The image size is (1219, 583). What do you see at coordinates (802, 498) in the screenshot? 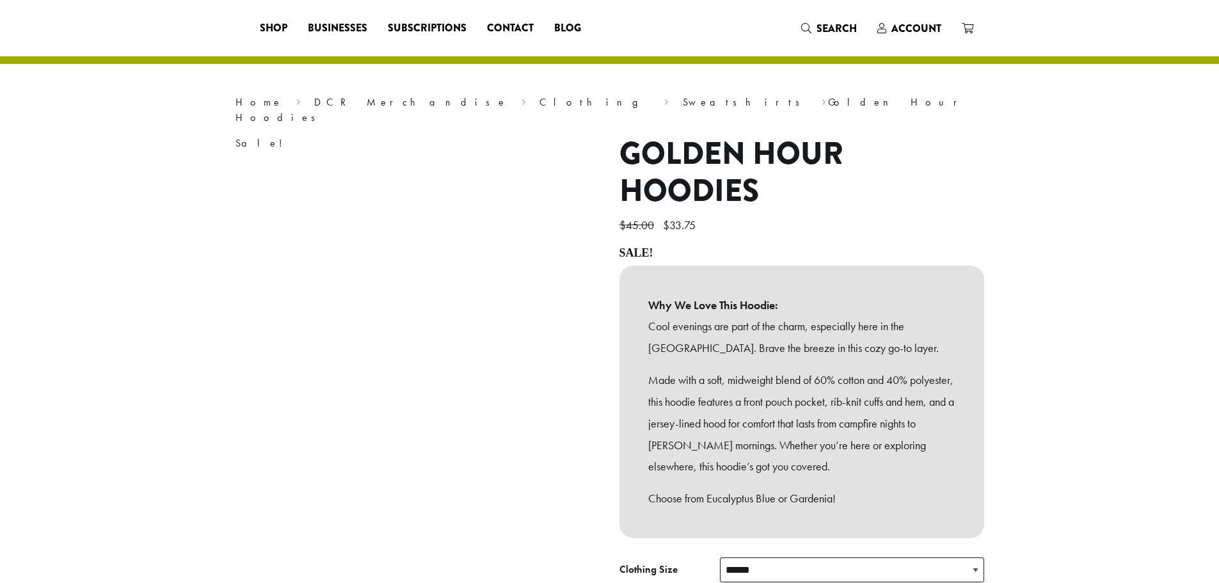
I see `p: Choose from Eucalyptus Blue or Gardenia!` at bounding box center [802, 498].